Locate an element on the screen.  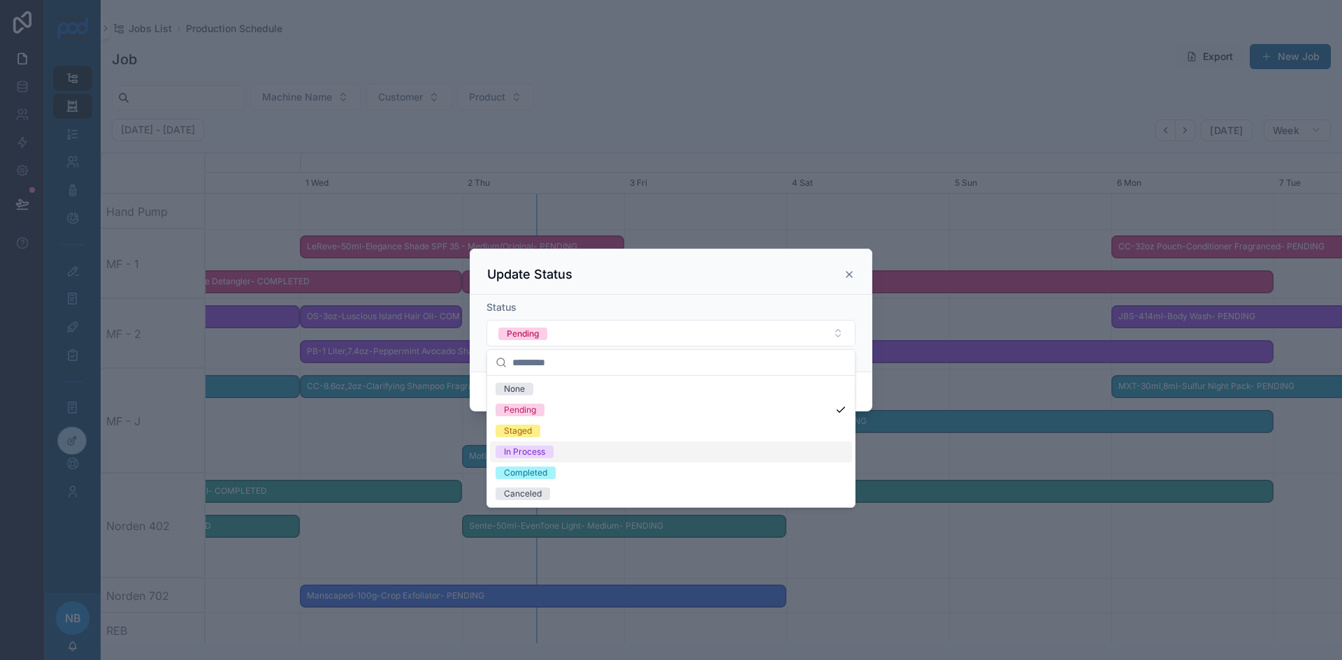
div: Completed is located at coordinates (525, 473).